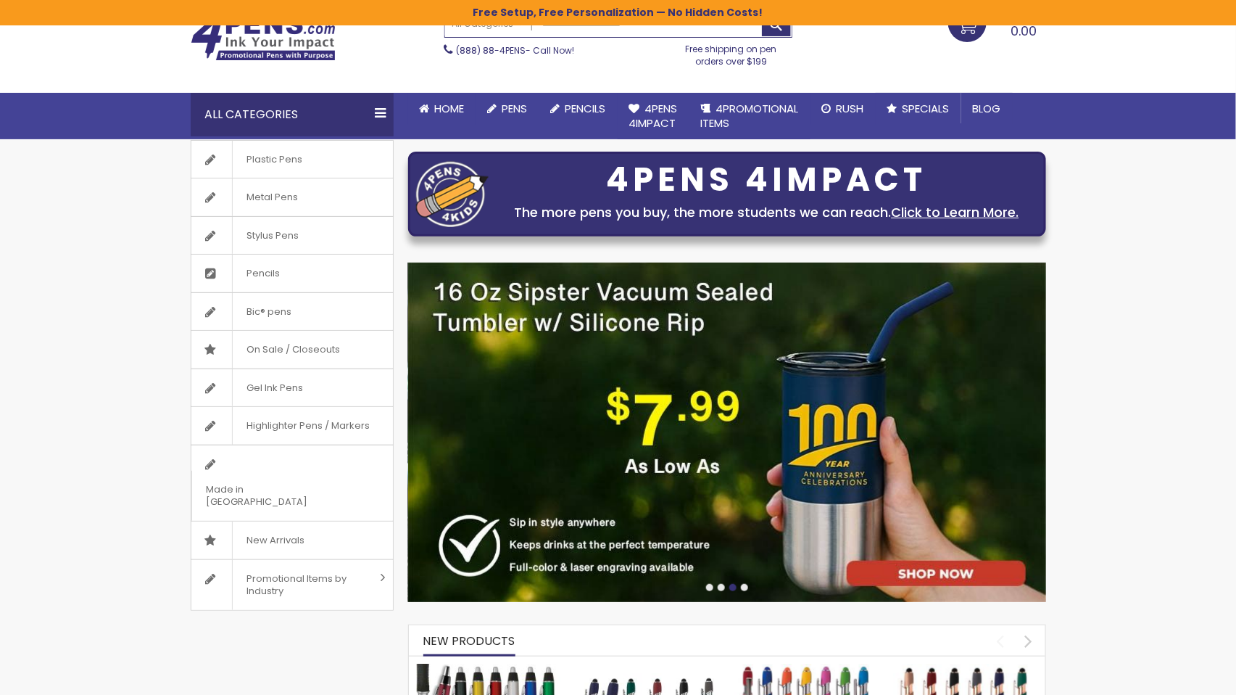 This screenshot has height=695, width=1236. I want to click on a: Gel Ink Pens, so click(292, 388).